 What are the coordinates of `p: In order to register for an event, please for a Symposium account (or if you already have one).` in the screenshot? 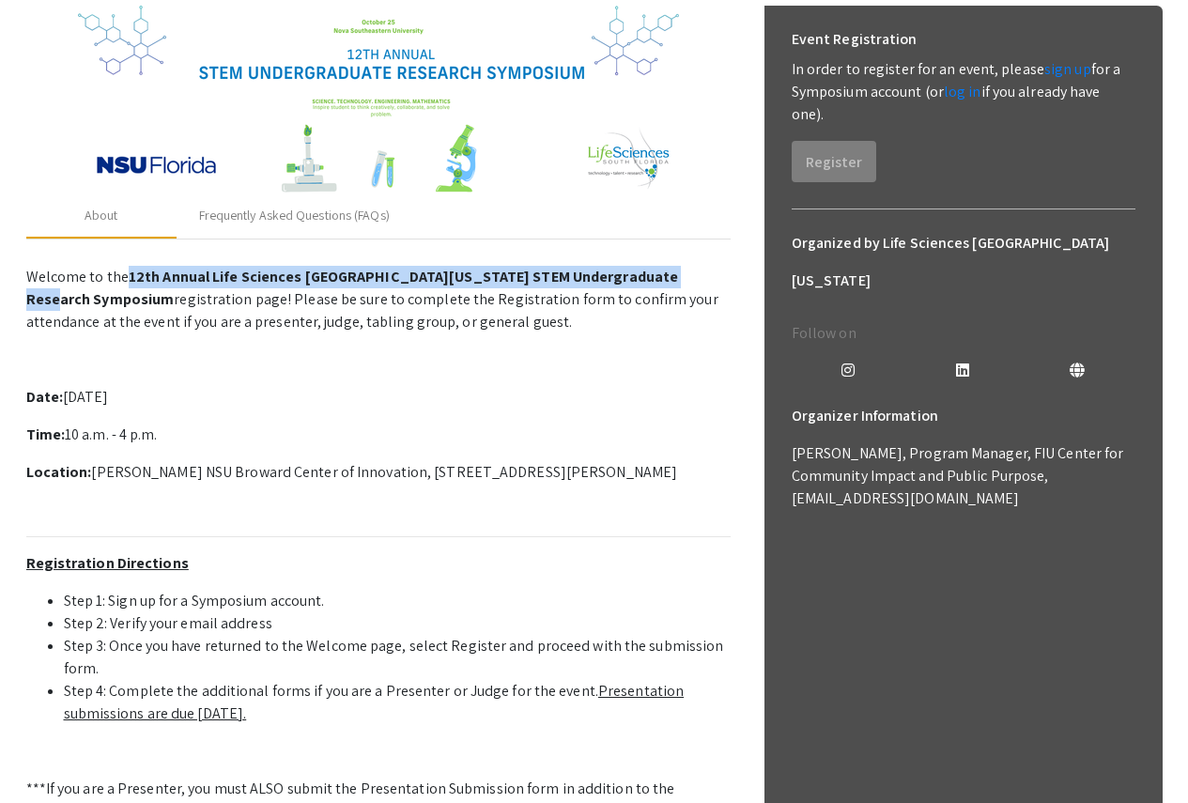 It's located at (964, 92).